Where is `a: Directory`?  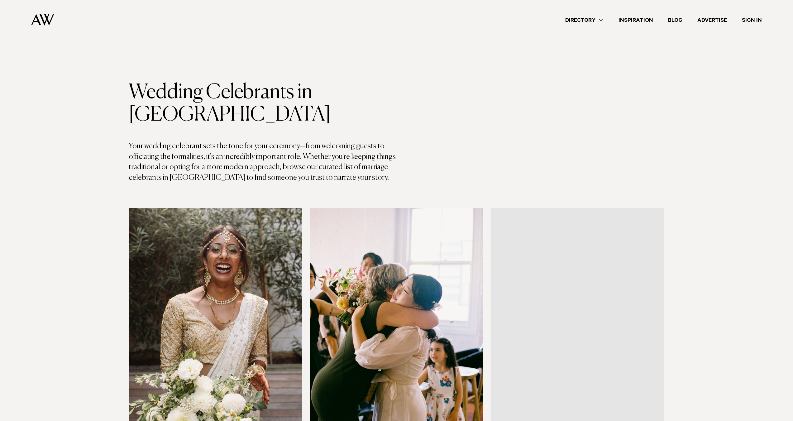 a: Directory is located at coordinates (584, 20).